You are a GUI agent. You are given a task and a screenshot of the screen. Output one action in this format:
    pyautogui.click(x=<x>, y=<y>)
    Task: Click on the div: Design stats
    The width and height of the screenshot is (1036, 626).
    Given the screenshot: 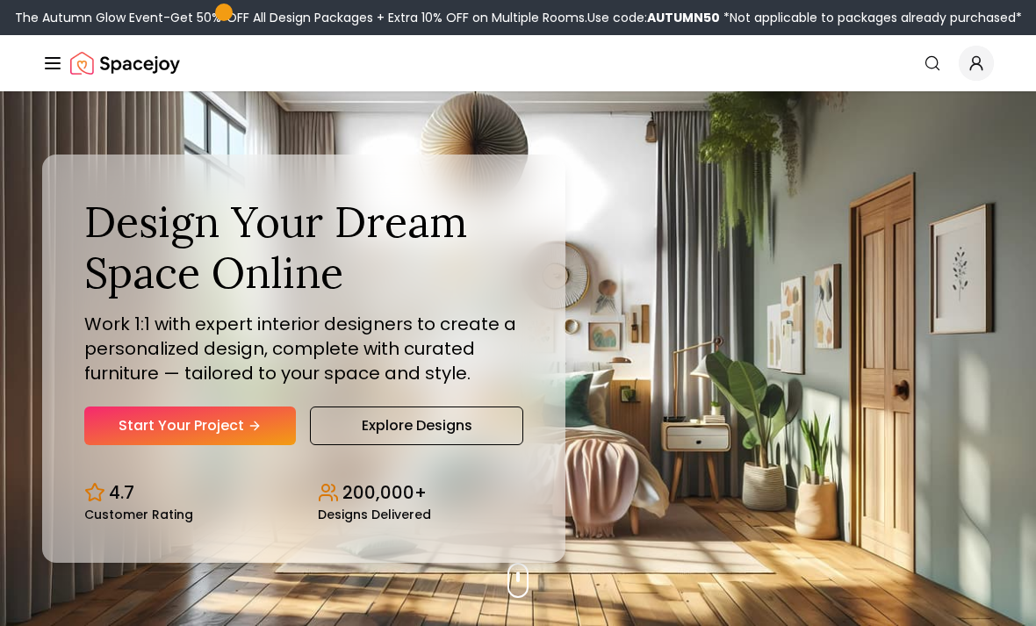 What is the action you would take?
    pyautogui.click(x=304, y=493)
    